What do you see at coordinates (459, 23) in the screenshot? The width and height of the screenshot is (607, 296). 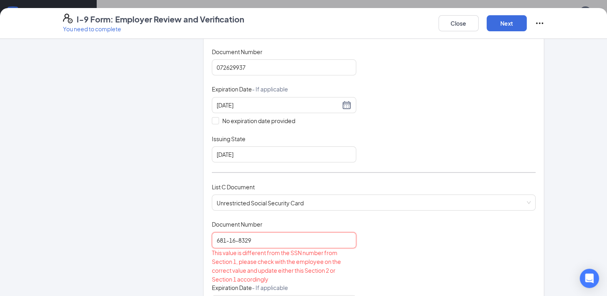 I see `button: Close` at bounding box center [459, 23].